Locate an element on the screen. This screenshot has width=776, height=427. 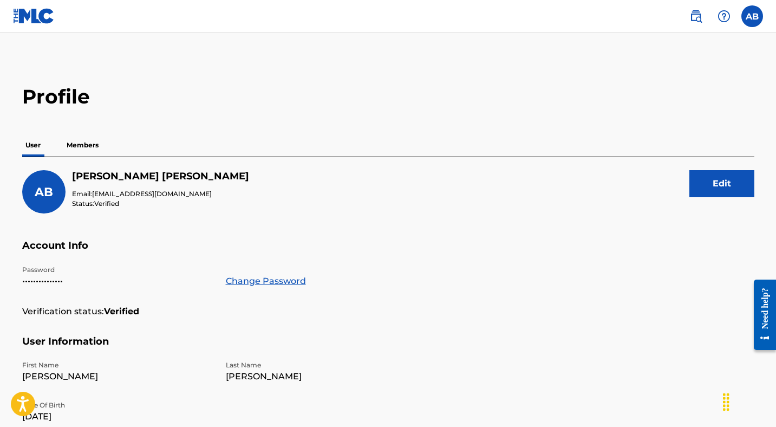
p: Last Name is located at coordinates (321, 365).